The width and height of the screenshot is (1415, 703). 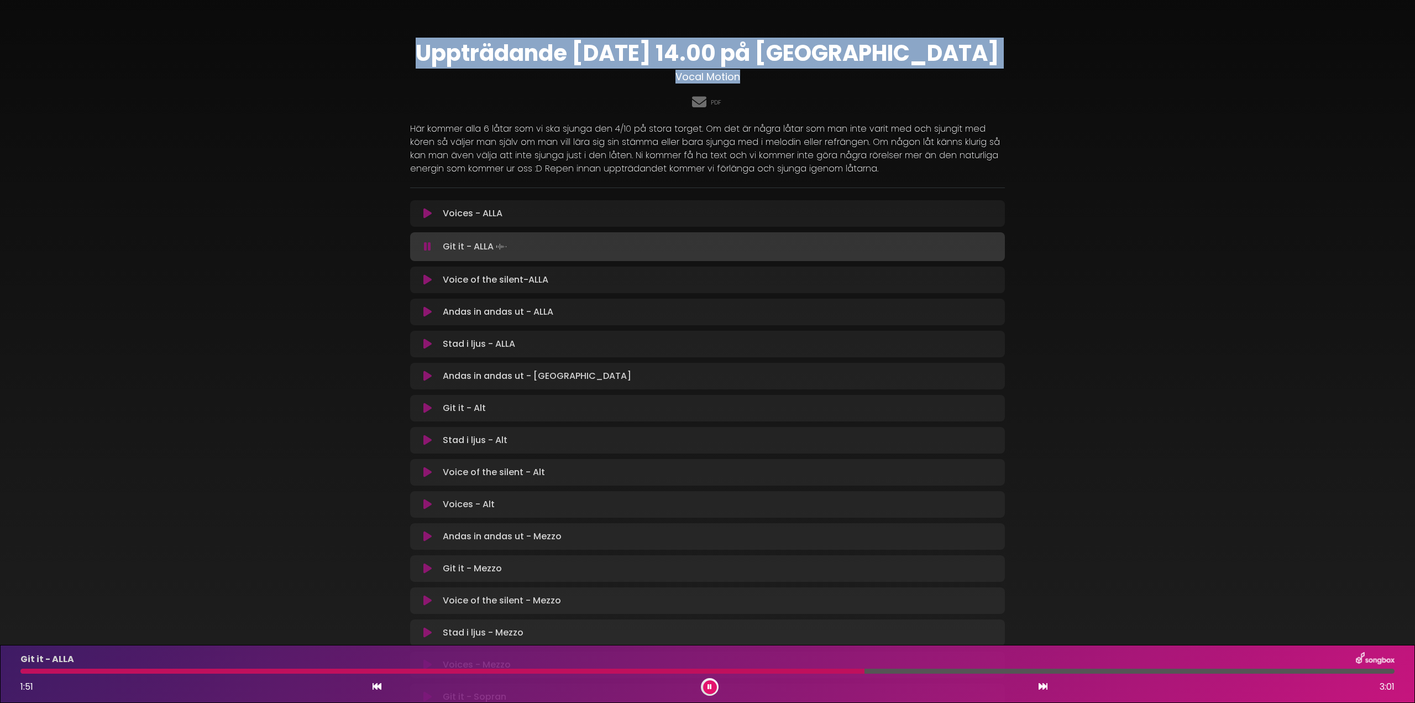 I want to click on p: Andas in andas ut - ALLA, so click(x=498, y=312).